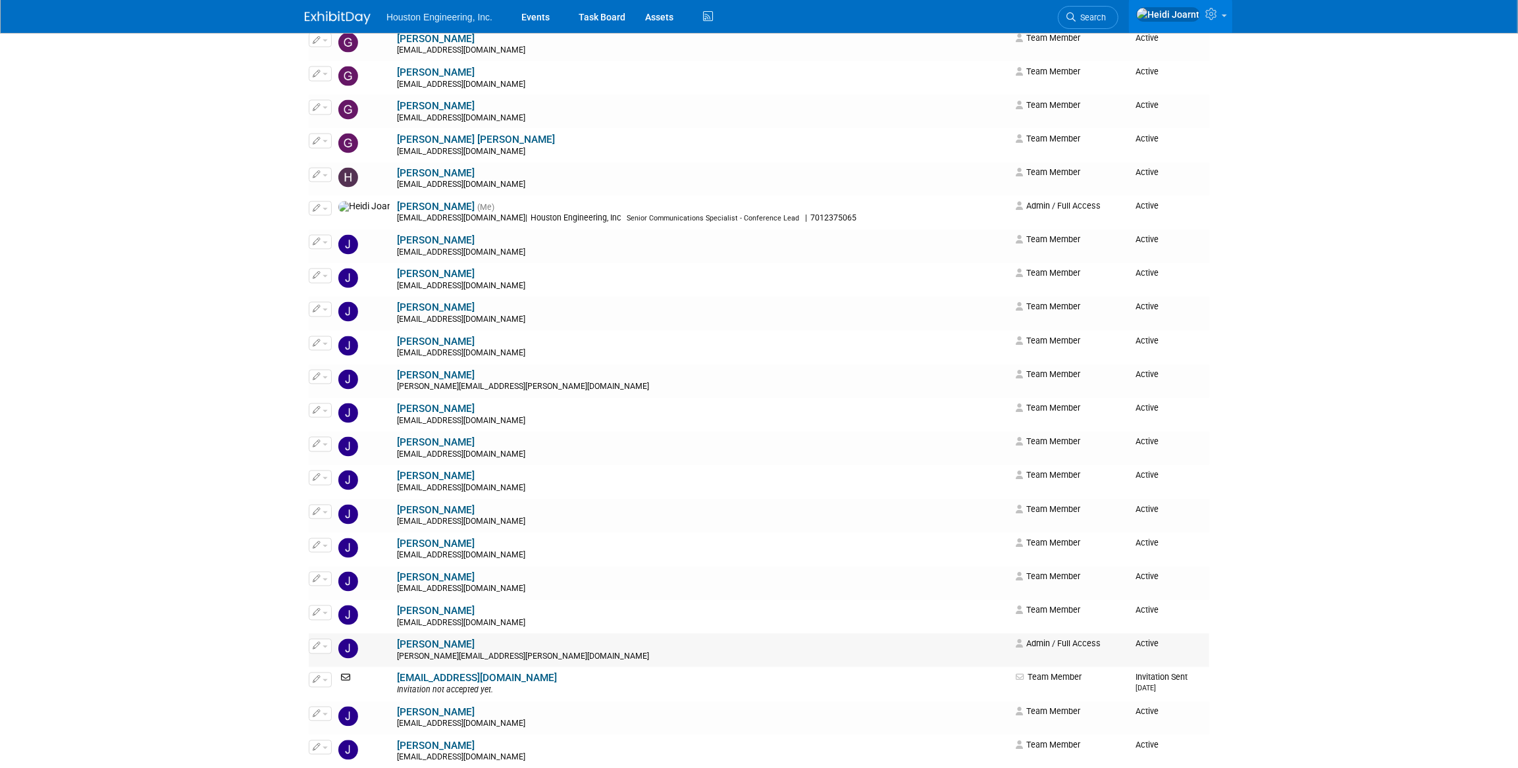 The width and height of the screenshot is (1518, 768). I want to click on img: Jeff Langan, so click(348, 515).